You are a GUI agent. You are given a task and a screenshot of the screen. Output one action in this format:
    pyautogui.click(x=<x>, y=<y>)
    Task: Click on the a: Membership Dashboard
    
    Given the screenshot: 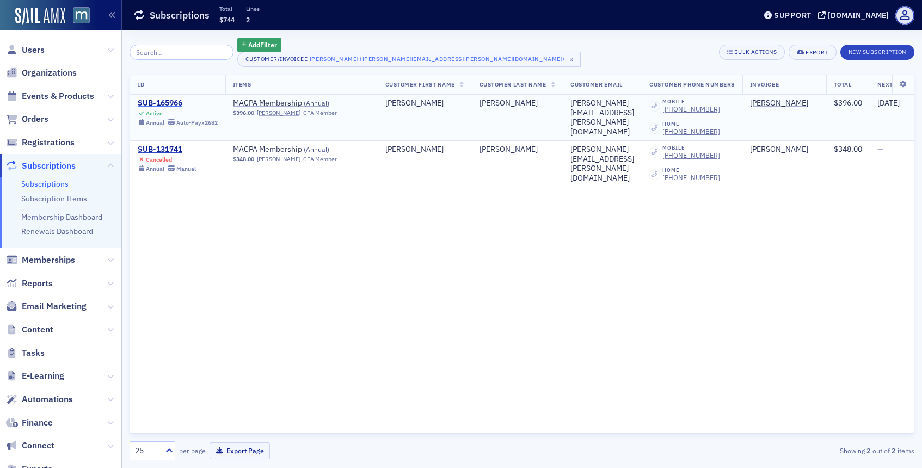 What is the action you would take?
    pyautogui.click(x=61, y=217)
    